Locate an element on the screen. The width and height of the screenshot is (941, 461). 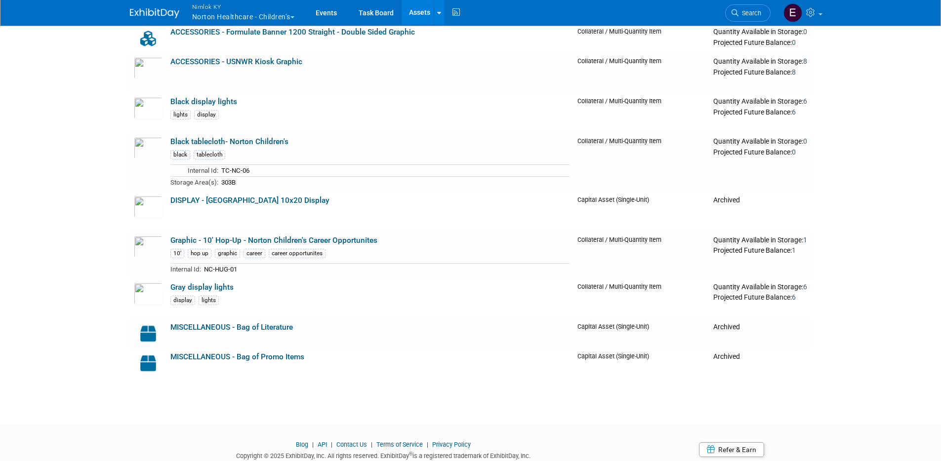
a: Gray display lights is located at coordinates (202, 287).